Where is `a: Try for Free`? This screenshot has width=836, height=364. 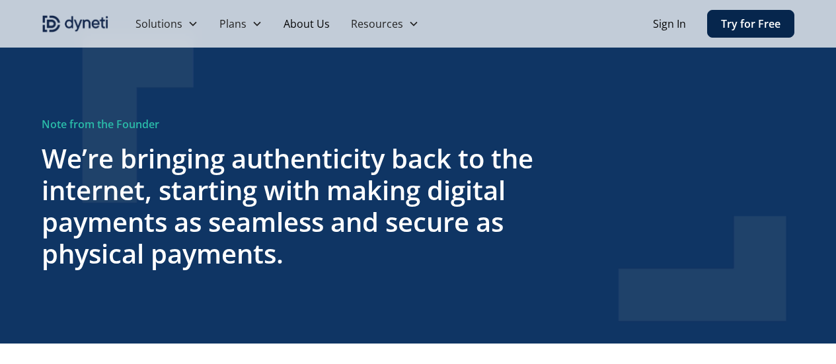 a: Try for Free is located at coordinates (750, 24).